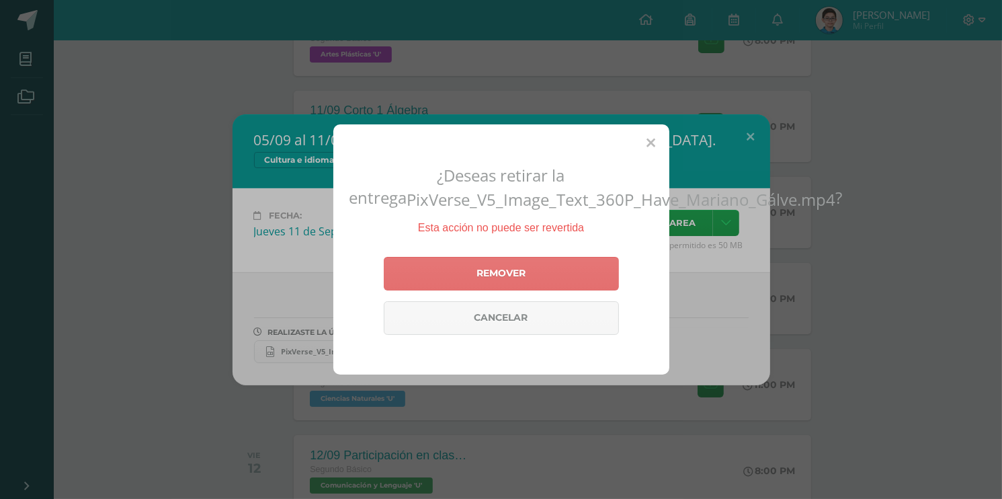 The image size is (1002, 499). I want to click on span: PixVerse_V5_Image_Text_360P_Have_Mariano_Gálve.mp4, so click(622, 199).